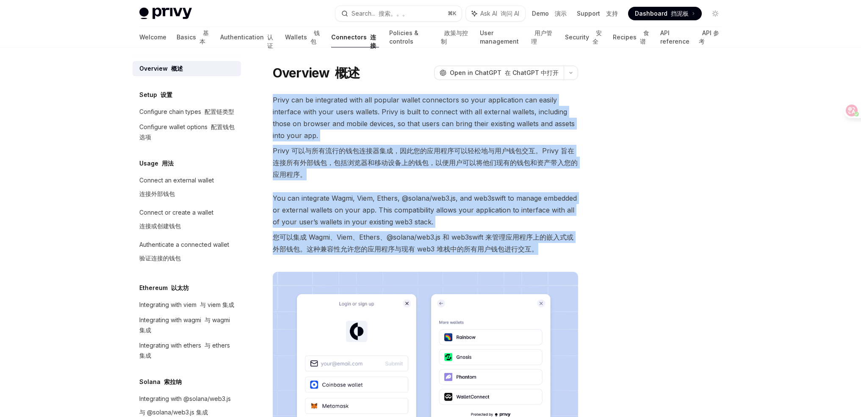 Image resolution: width=861 pixels, height=417 pixels. What do you see at coordinates (160, 258) in the screenshot?
I see `font: 验证连接的钱包` at bounding box center [160, 258].